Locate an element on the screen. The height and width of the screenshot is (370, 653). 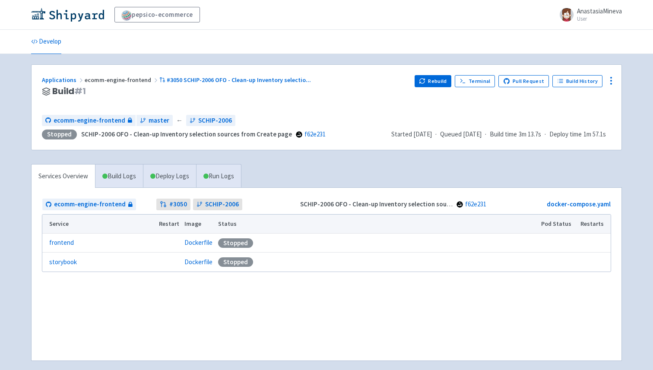
span: 3m 13.7s is located at coordinates (530, 134).